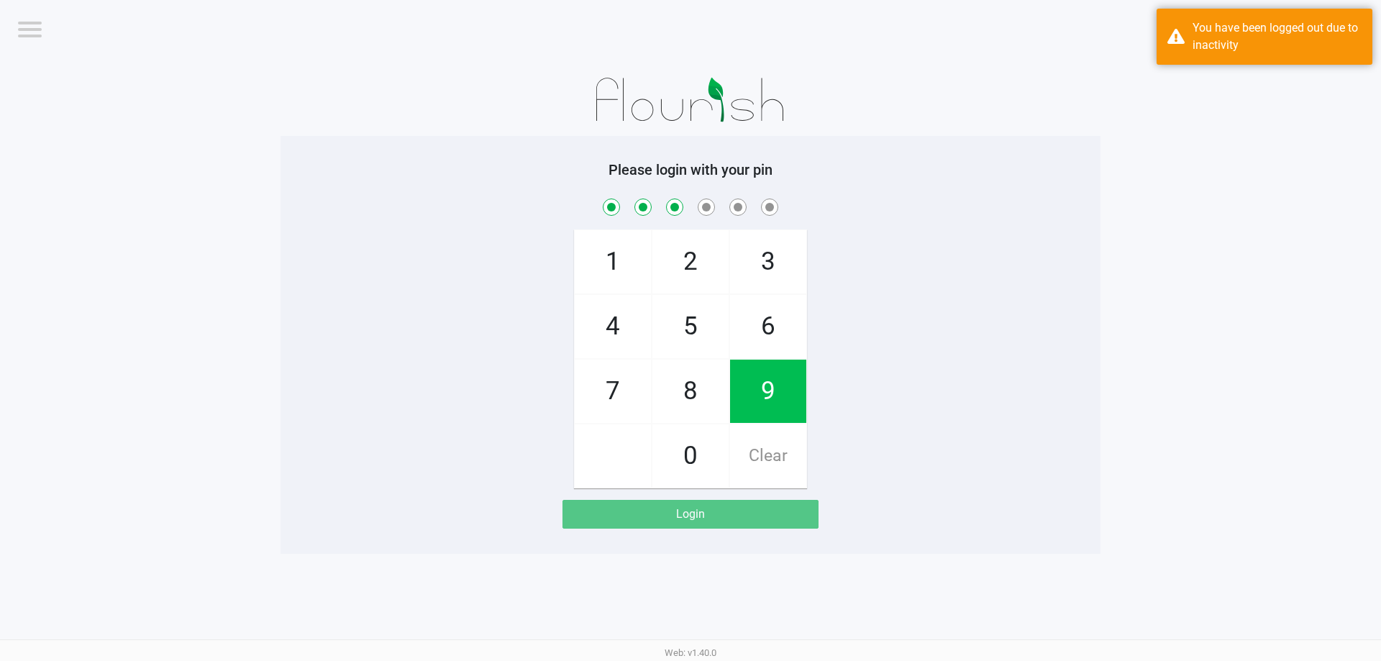 Image resolution: width=1381 pixels, height=661 pixels. Describe the element at coordinates (691, 456) in the screenshot. I see `span: 0` at that location.